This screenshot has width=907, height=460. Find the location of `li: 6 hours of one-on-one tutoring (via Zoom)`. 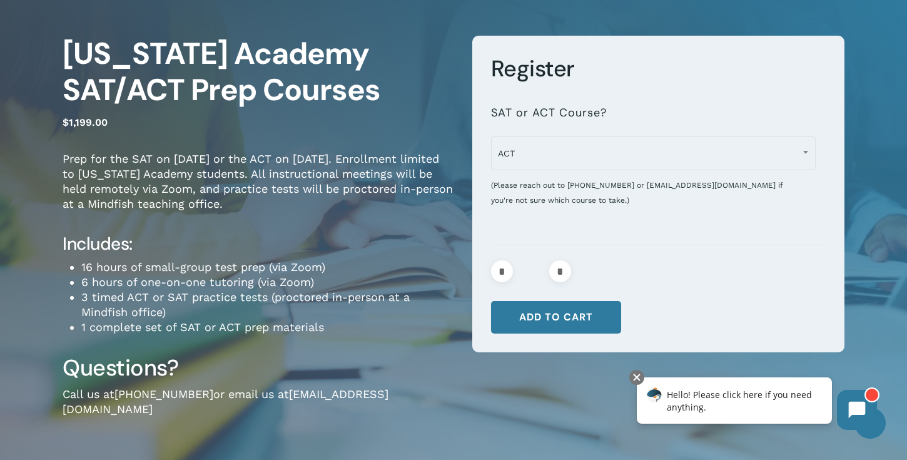

li: 6 hours of one-on-one tutoring (via Zoom) is located at coordinates (267, 282).